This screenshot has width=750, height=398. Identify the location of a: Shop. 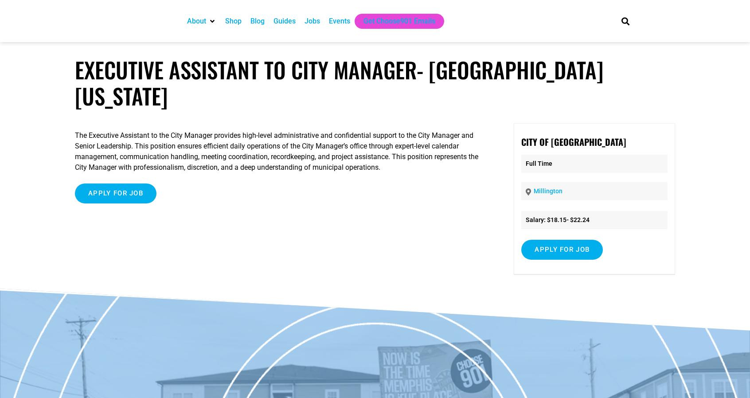
(233, 21).